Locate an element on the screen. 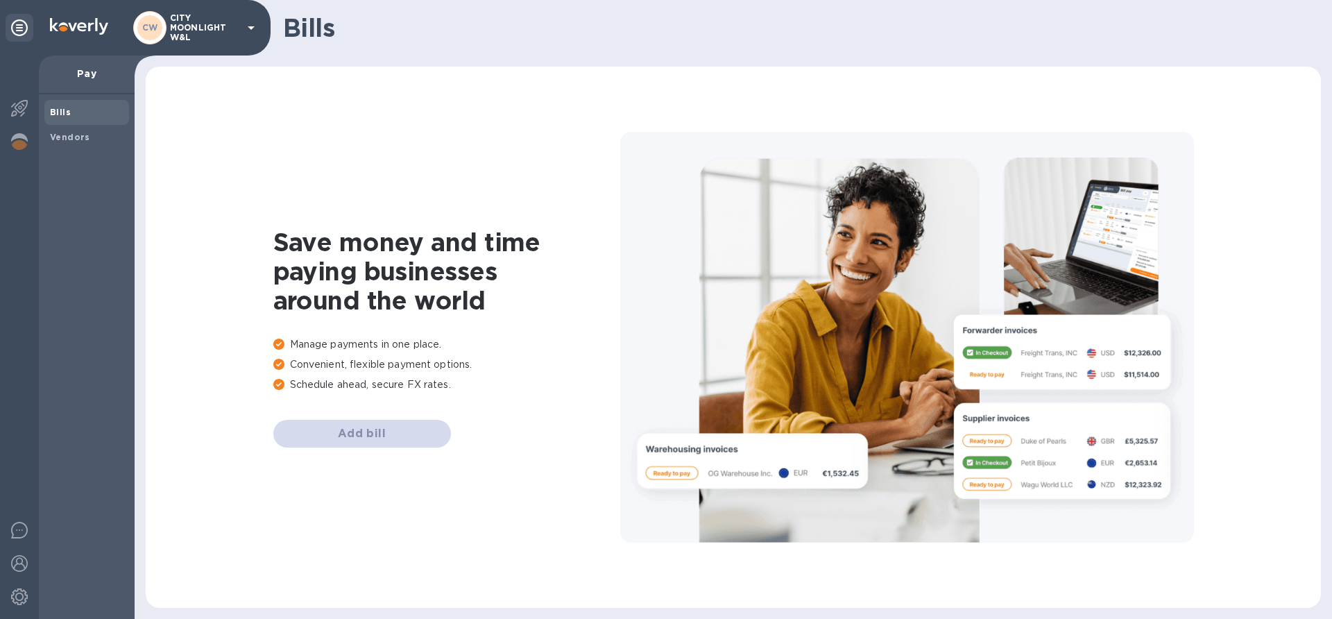 The width and height of the screenshot is (1332, 619). h1: Bills is located at coordinates (797, 28).